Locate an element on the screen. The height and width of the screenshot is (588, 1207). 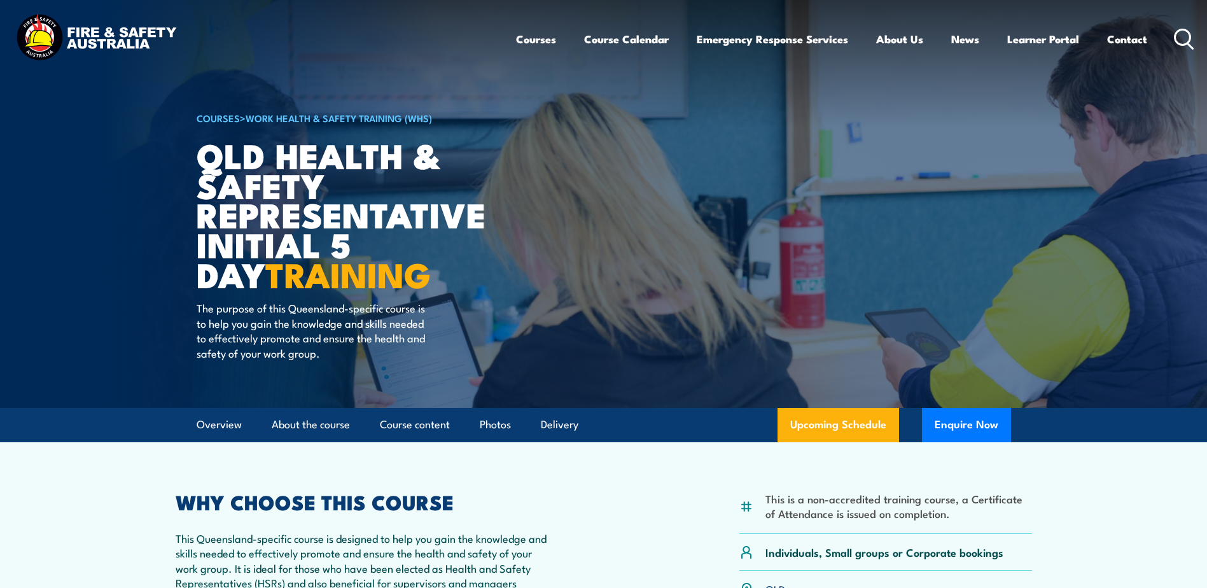
p: Individuals, Small groups or Corporate bookings is located at coordinates (884, 552).